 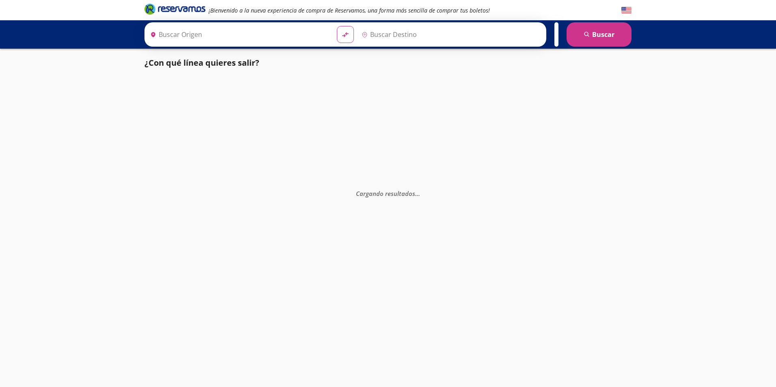 I want to click on input: Buscar Origen, so click(x=239, y=34).